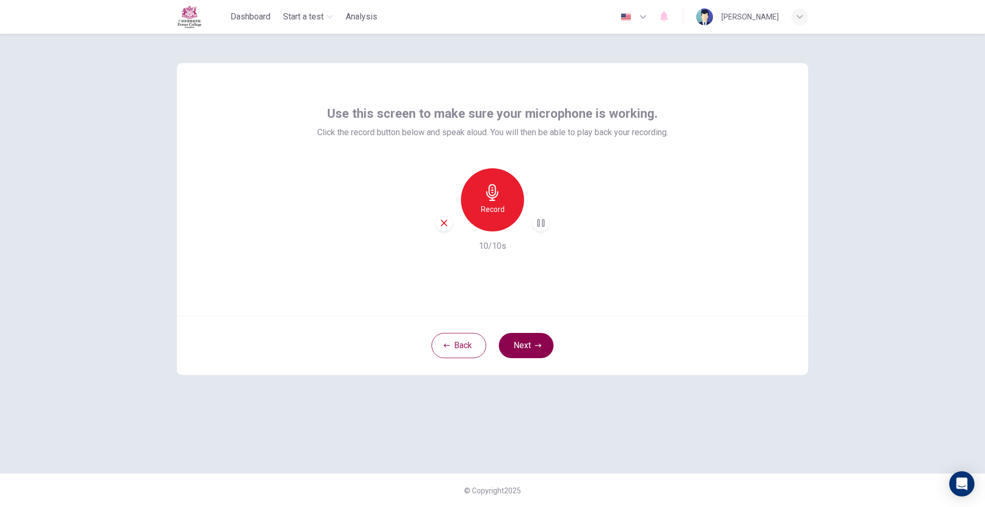 This screenshot has width=985, height=507. What do you see at coordinates (705, 17) in the screenshot?
I see `img: Profile picture` at bounding box center [705, 17].